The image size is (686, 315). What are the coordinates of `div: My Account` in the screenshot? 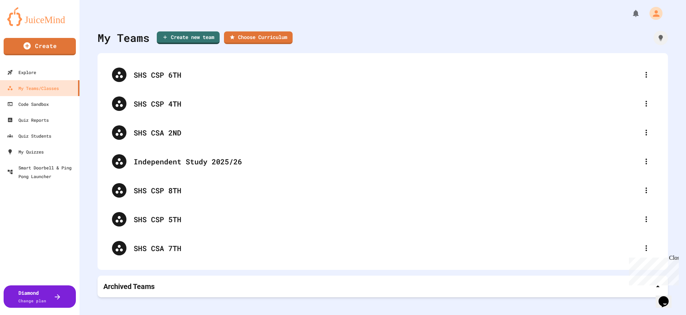 It's located at (653, 13).